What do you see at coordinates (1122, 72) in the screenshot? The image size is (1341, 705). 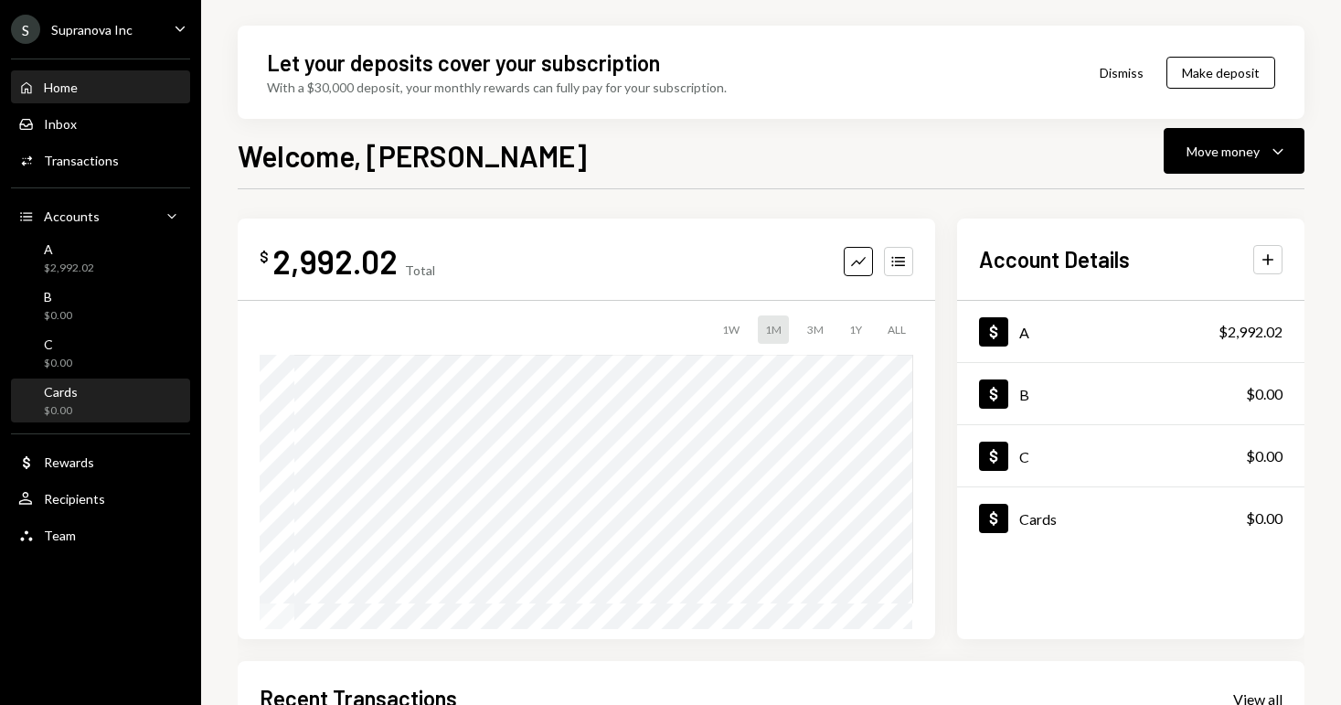 I see `button: Dismiss` at bounding box center [1122, 72].